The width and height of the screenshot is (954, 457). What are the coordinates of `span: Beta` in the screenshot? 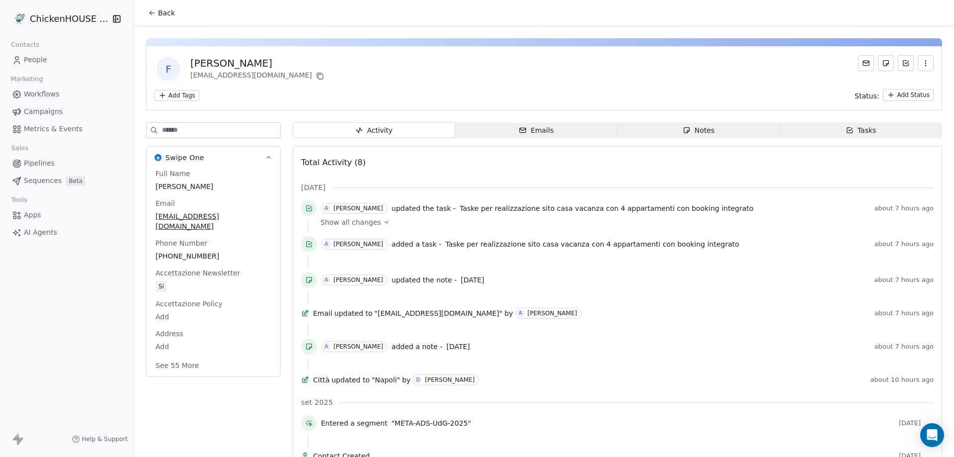 It's located at (76, 181).